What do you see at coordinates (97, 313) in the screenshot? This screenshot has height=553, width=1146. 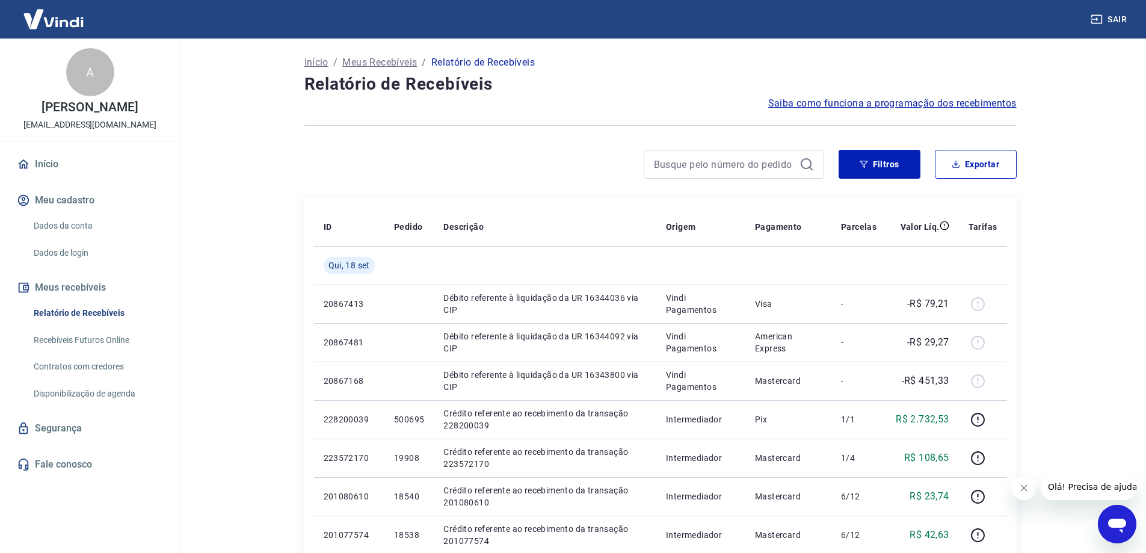 I see `a: Relatório de Recebíveis` at bounding box center [97, 313].